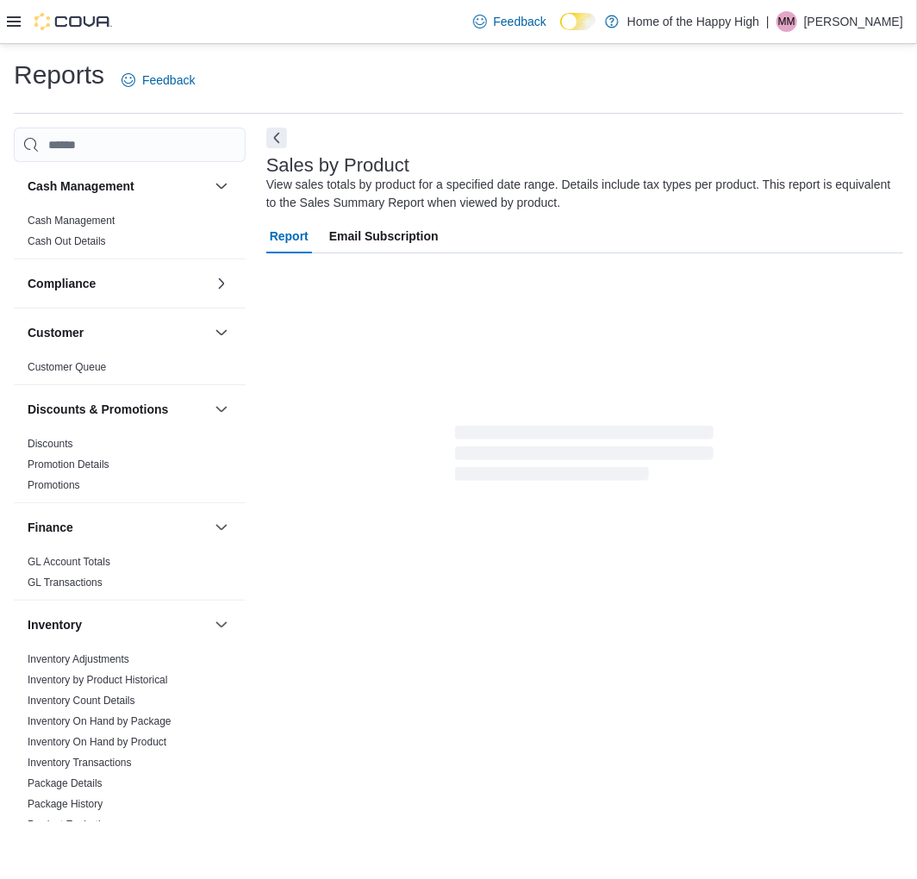 The image size is (917, 879). Describe the element at coordinates (81, 186) in the screenshot. I see `h3: Cash Management` at that location.